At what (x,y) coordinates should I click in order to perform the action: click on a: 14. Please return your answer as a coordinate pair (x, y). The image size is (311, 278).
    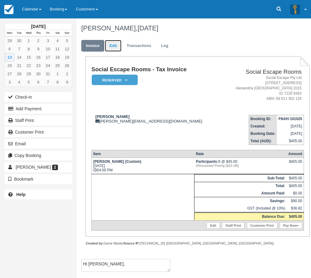
    Looking at the image, I should click on (19, 57).